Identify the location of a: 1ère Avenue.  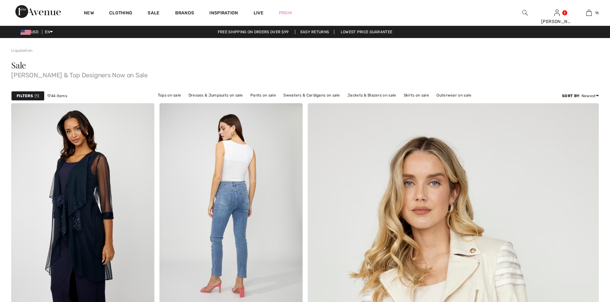
(38, 12).